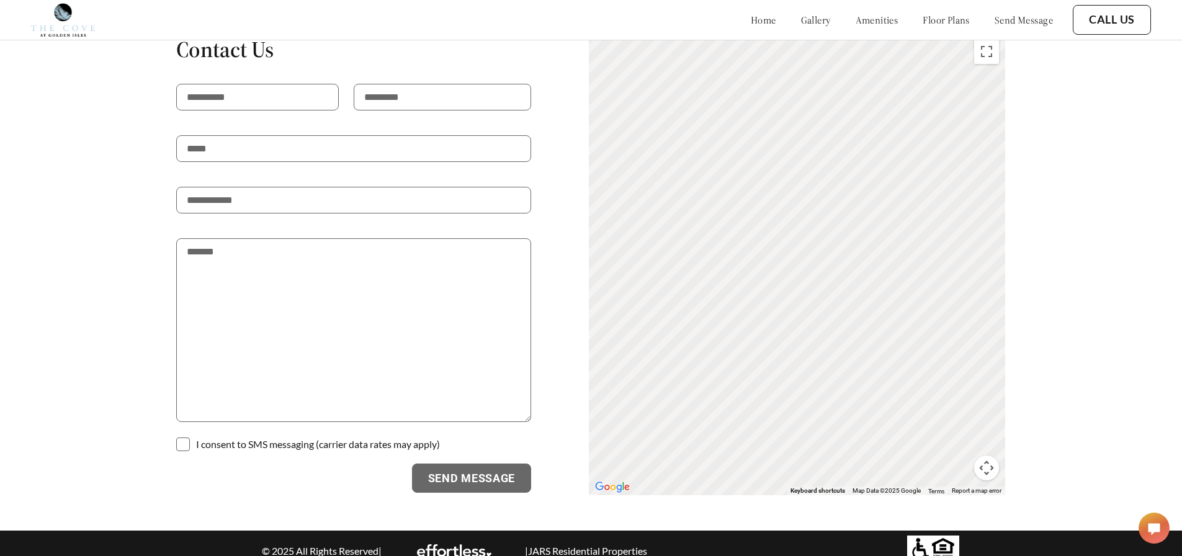  What do you see at coordinates (936, 491) in the screenshot?
I see `a: Terms (opens in new tab)` at bounding box center [936, 491].